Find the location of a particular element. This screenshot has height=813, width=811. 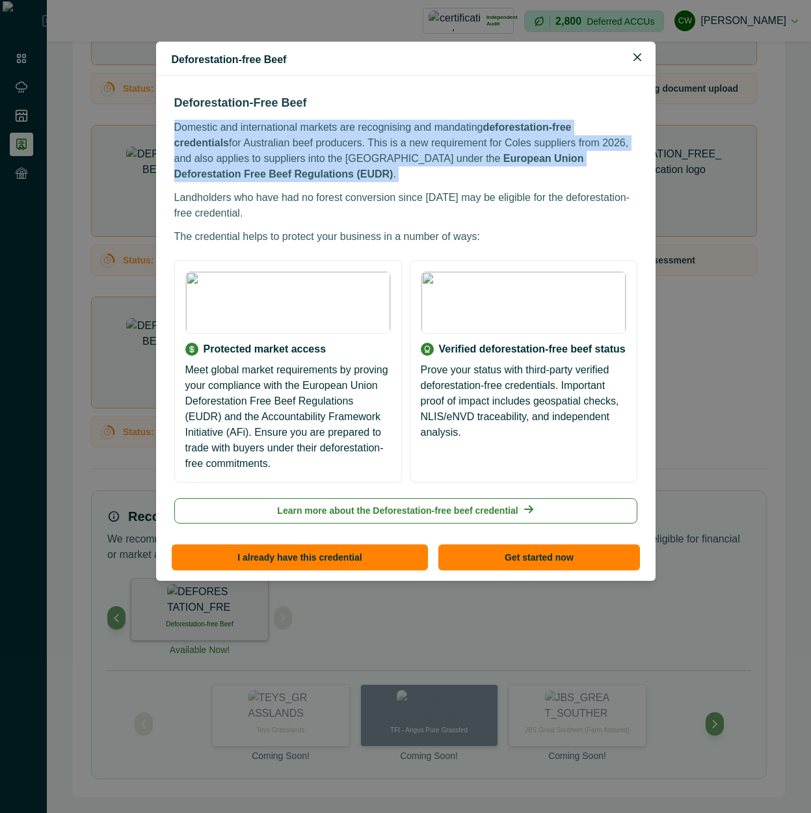

header: Deforestation-free Beef is located at coordinates (406, 59).